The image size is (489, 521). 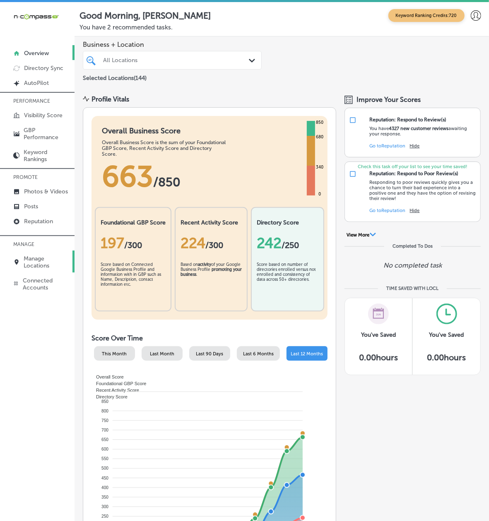 What do you see at coordinates (287, 222) in the screenshot?
I see `h2: Directory Score` at bounding box center [287, 222].